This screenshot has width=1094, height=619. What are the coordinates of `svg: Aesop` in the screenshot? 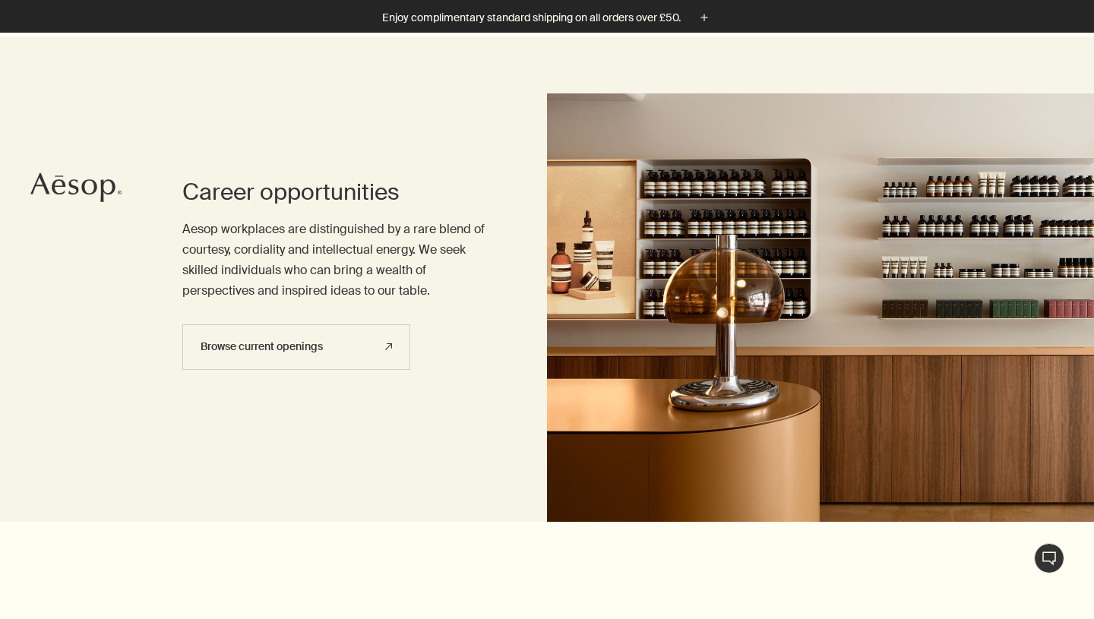 It's located at (76, 188).